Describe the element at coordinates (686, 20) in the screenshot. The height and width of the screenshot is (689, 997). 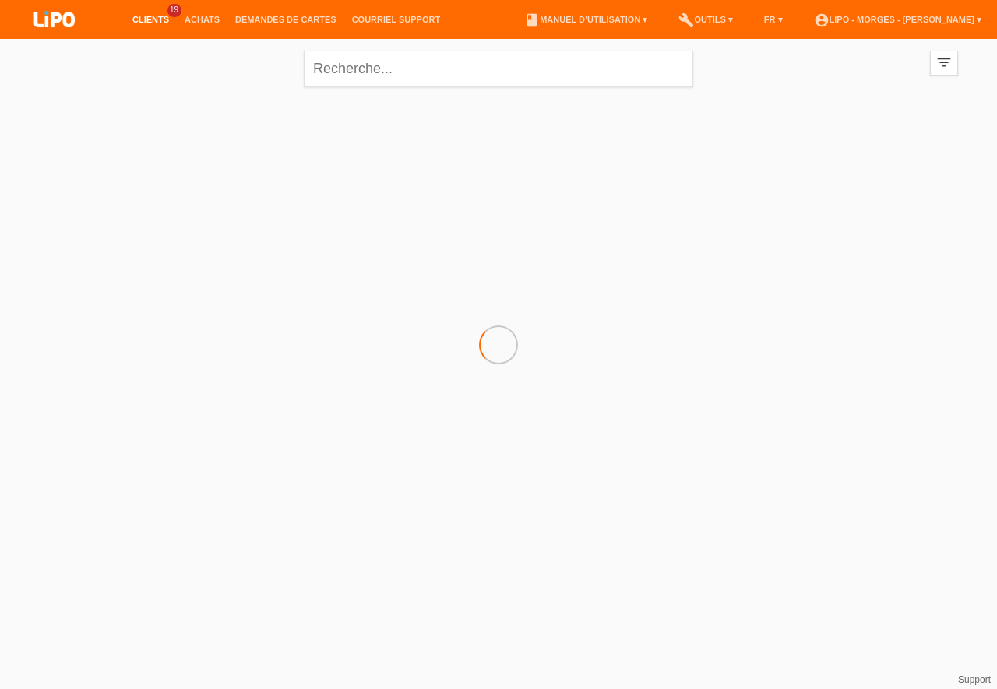
I see `i: build` at that location.